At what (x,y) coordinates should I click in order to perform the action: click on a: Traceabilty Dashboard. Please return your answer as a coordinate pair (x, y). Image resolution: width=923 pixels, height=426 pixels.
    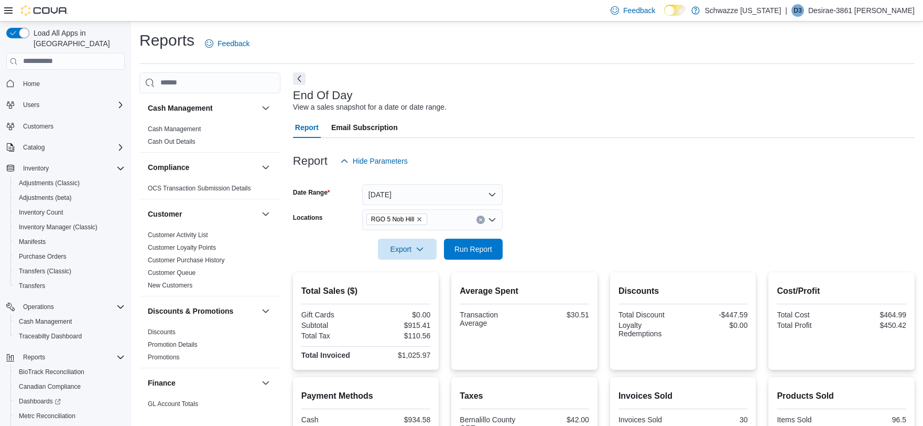
    Looking at the image, I should click on (50, 336).